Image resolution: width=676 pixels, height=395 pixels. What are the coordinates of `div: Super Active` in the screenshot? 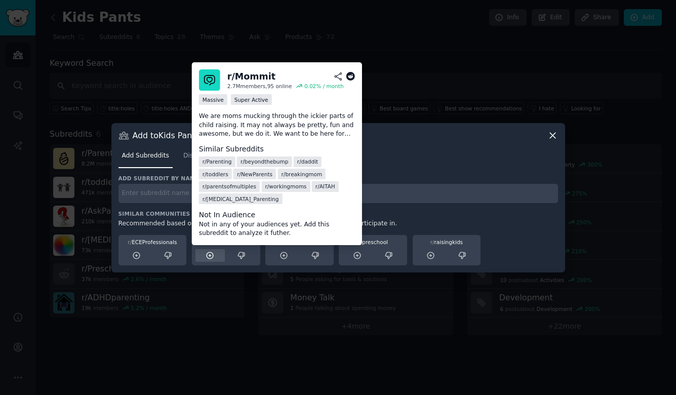 It's located at (251, 99).